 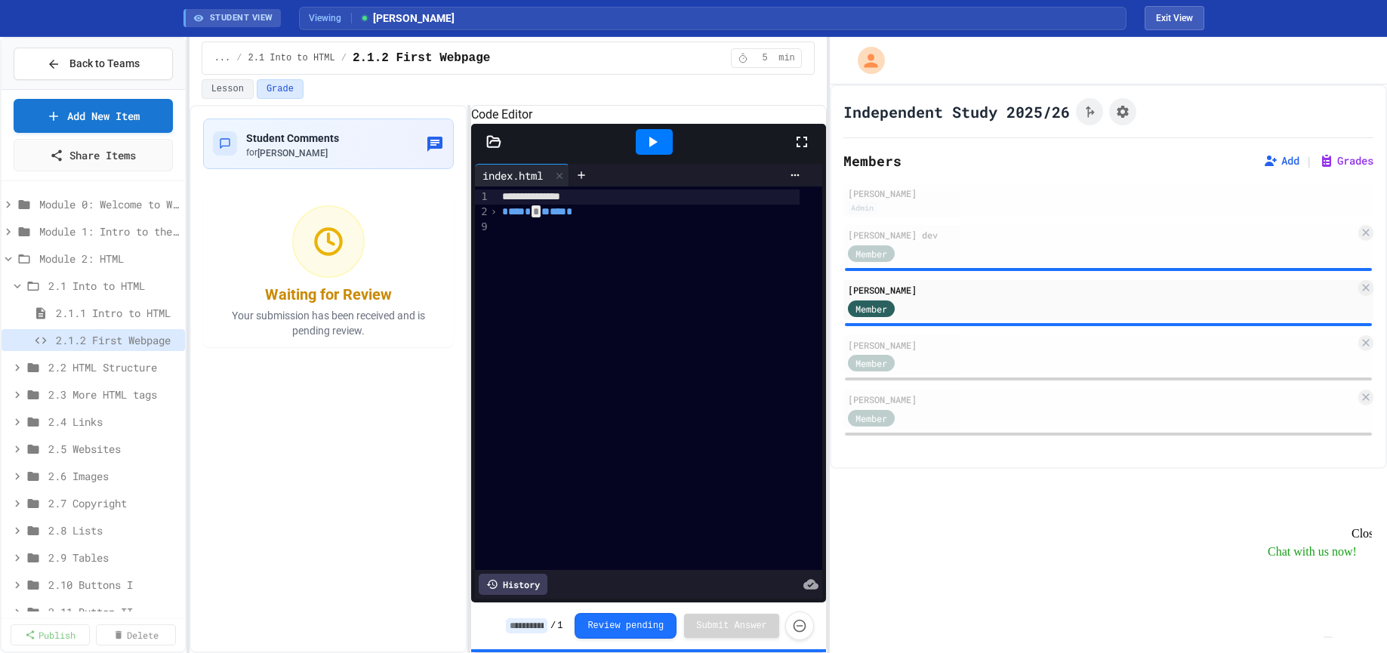 What do you see at coordinates (625, 626) in the screenshot?
I see `button: Review pending` at bounding box center [625, 626].